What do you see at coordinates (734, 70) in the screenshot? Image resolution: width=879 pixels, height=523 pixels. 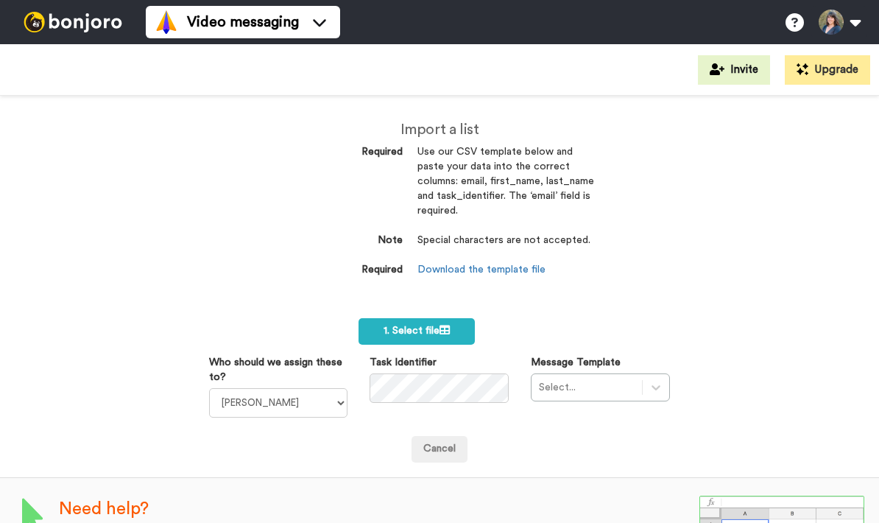 I see `a: Invite` at bounding box center [734, 70].